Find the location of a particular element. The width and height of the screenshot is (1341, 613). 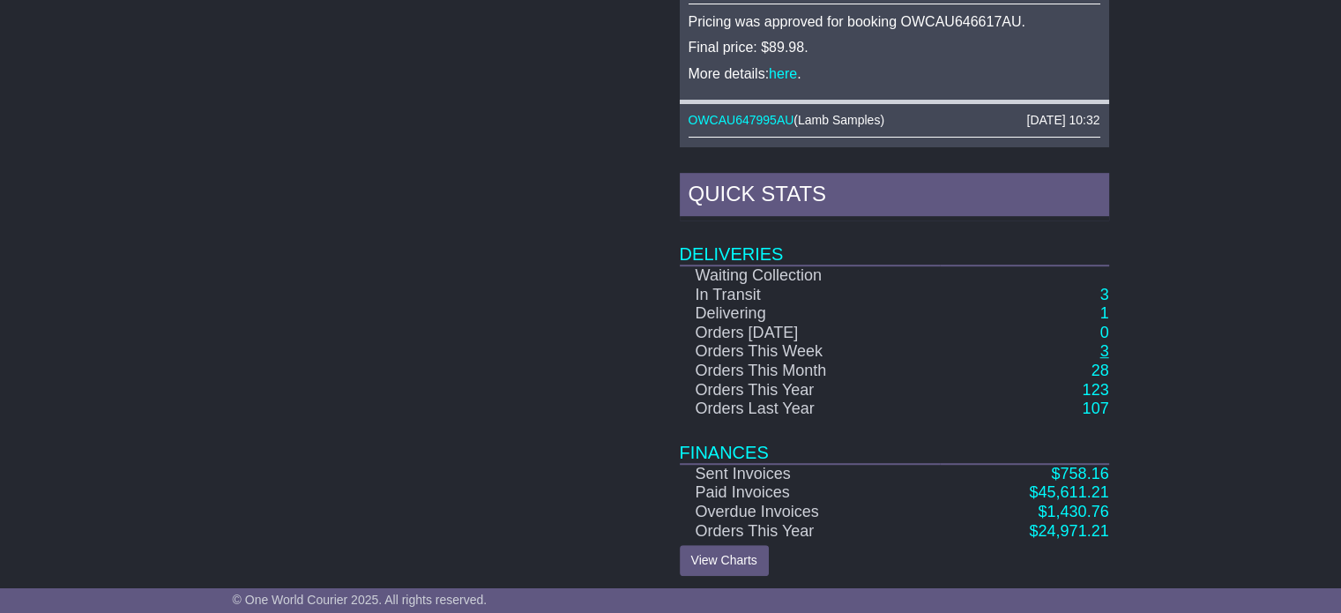

td: Finances is located at coordinates (894, 441).